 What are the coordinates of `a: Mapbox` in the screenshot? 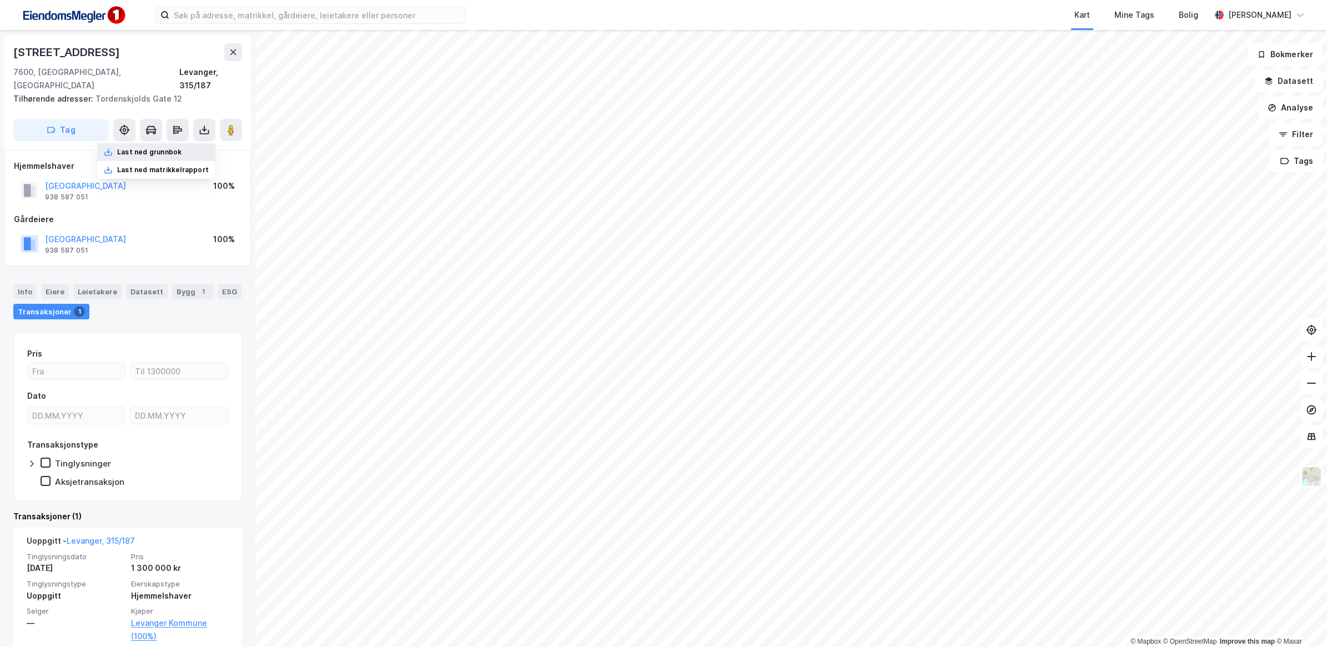 It's located at (1145, 641).